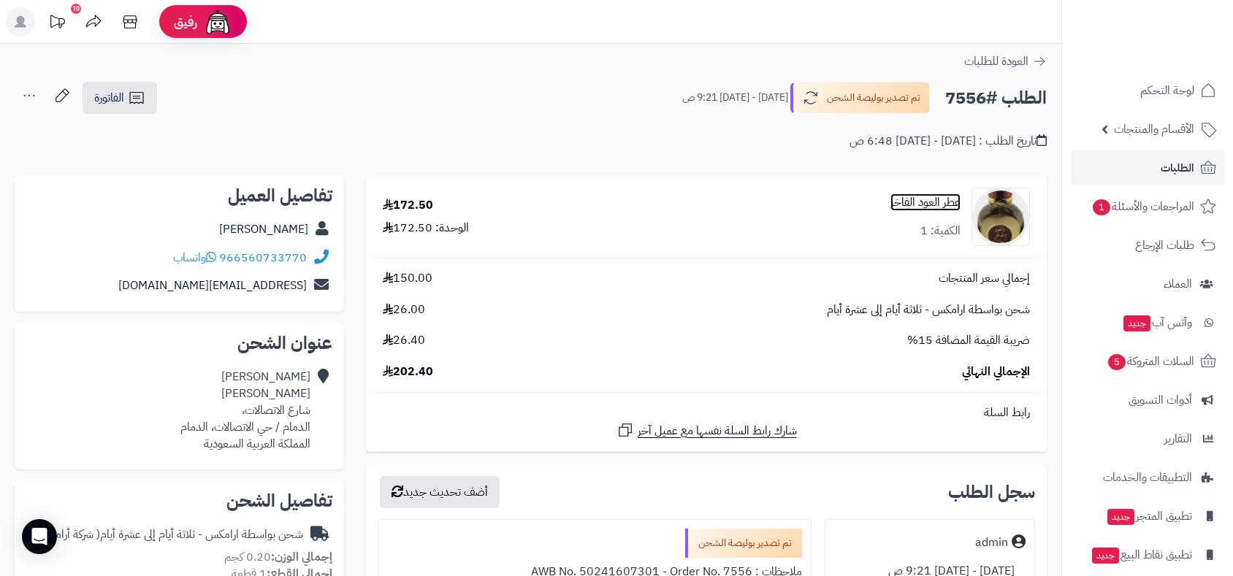 Image resolution: width=1233 pixels, height=576 pixels. I want to click on a: الطلبات, so click(1147, 168).